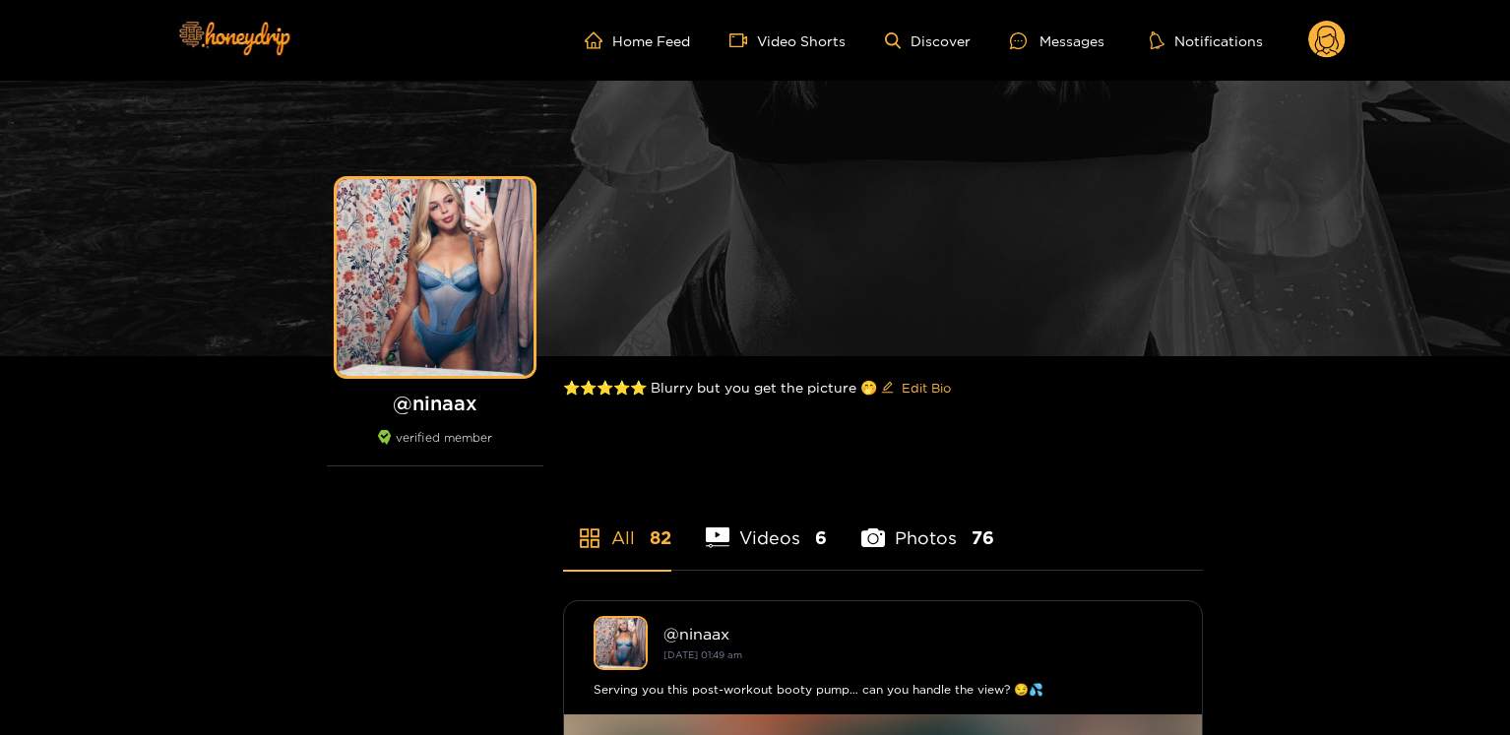 The width and height of the screenshot is (1510, 735). I want to click on a: Video Shorts, so click(787, 40).